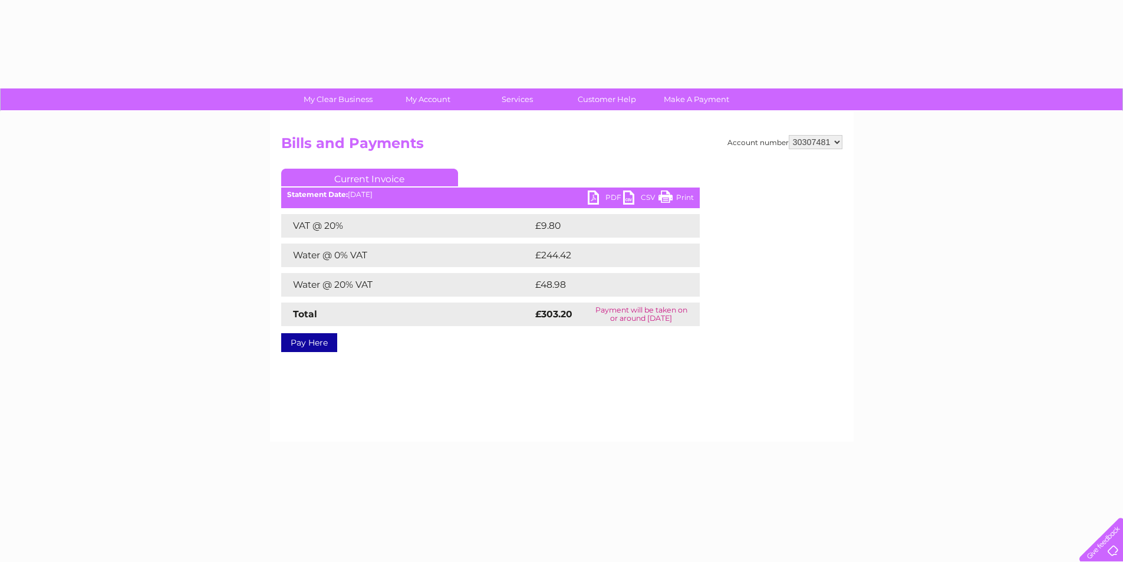 The image size is (1123, 562). What do you see at coordinates (604, 285) in the screenshot?
I see `td: £48.98` at bounding box center [604, 285].